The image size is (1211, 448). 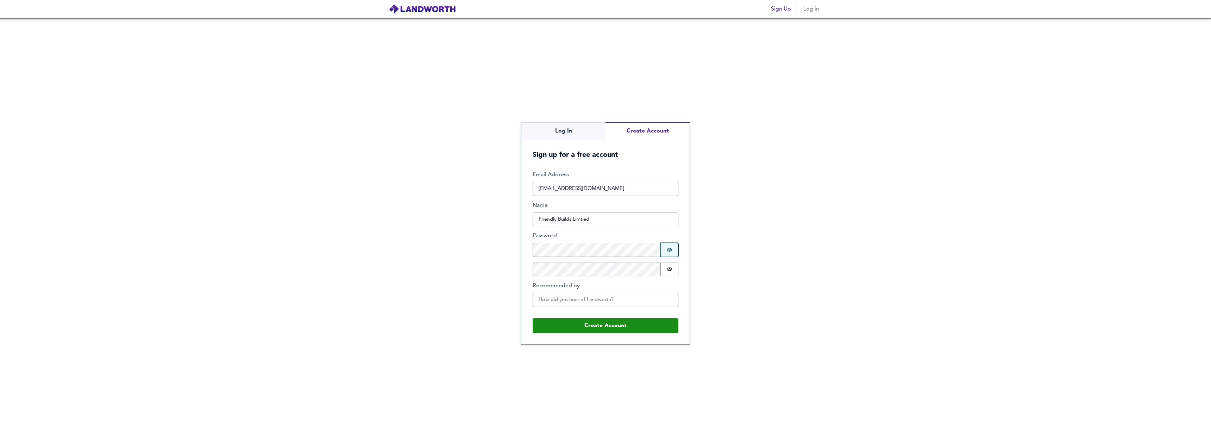 What do you see at coordinates (781, 9) in the screenshot?
I see `span: Sign Up` at bounding box center [781, 9].